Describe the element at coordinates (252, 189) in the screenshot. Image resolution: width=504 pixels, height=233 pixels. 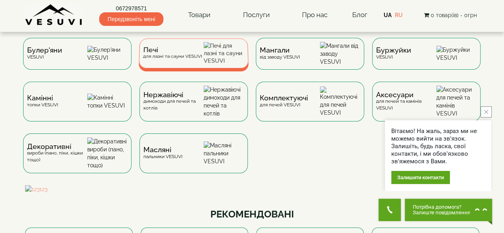
I see `img: 123123` at that location.